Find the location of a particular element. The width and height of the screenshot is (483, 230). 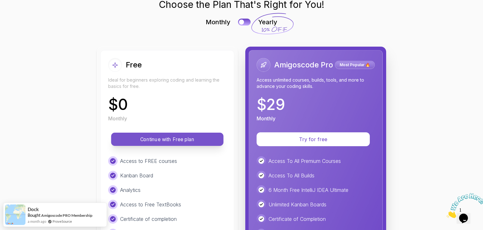

p: Continue with Free plan is located at coordinates (167, 139).